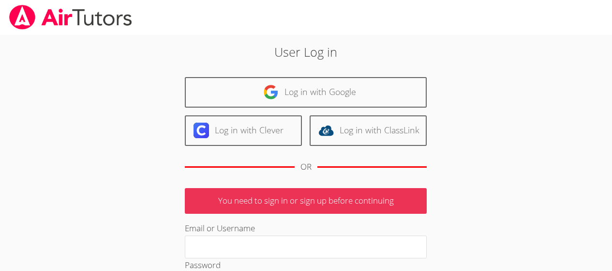 The width and height of the screenshot is (612, 271). I want to click on div: OR, so click(306, 166).